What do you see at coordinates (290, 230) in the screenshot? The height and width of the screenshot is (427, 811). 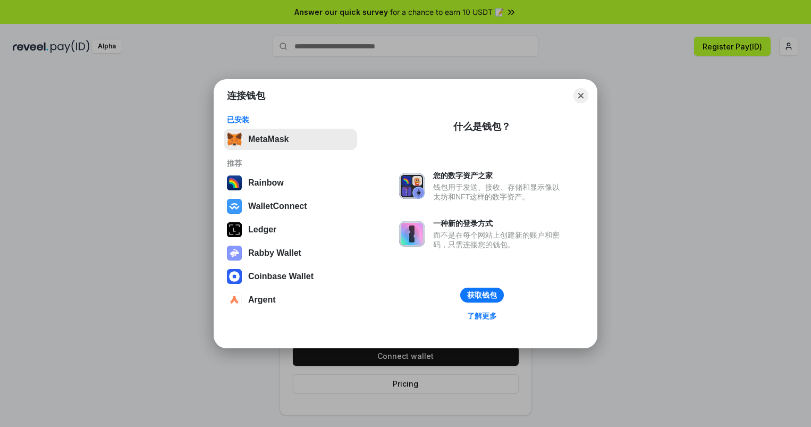 I see `button: Ledger` at bounding box center [290, 230].